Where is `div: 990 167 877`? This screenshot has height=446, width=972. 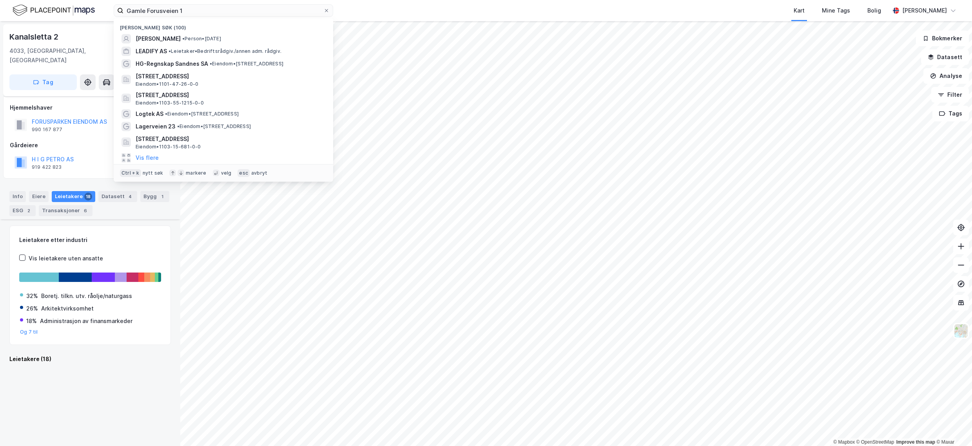 div: 990 167 877 is located at coordinates (47, 130).